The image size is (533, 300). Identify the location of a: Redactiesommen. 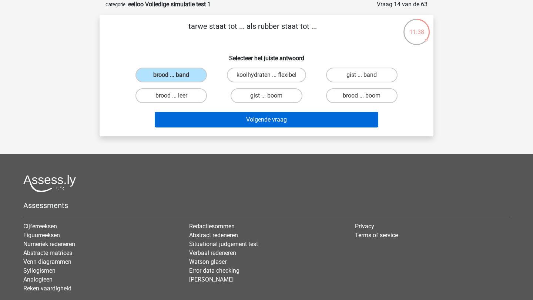
(212, 226).